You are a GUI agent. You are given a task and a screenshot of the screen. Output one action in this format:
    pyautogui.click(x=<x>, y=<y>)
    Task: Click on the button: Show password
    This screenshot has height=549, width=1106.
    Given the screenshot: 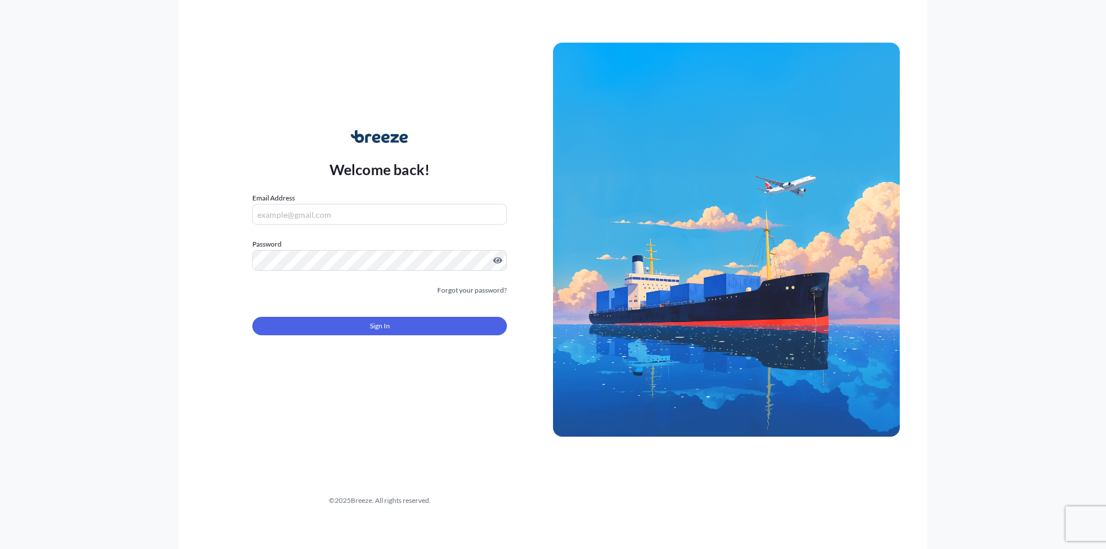 What is the action you would take?
    pyautogui.click(x=498, y=260)
    